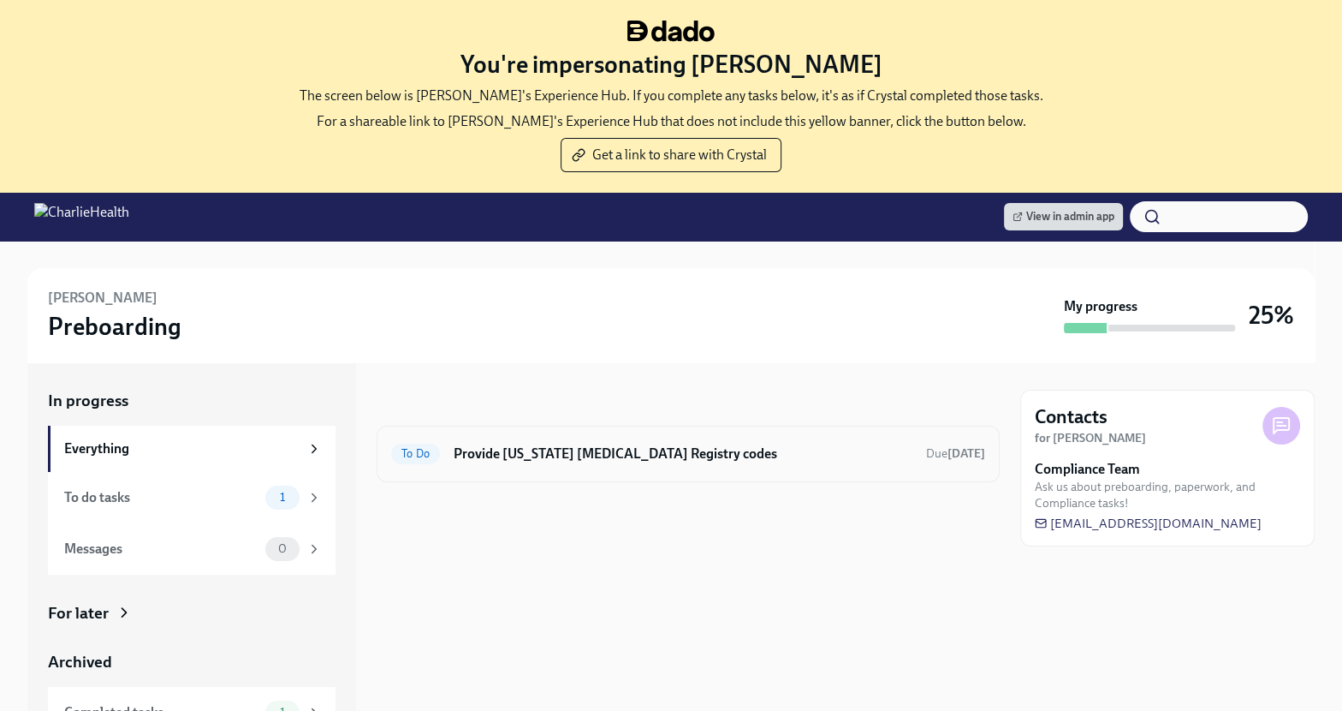 This screenshot has height=711, width=1342. Describe the element at coordinates (115, 326) in the screenshot. I see `h3: Preboarding` at that location.